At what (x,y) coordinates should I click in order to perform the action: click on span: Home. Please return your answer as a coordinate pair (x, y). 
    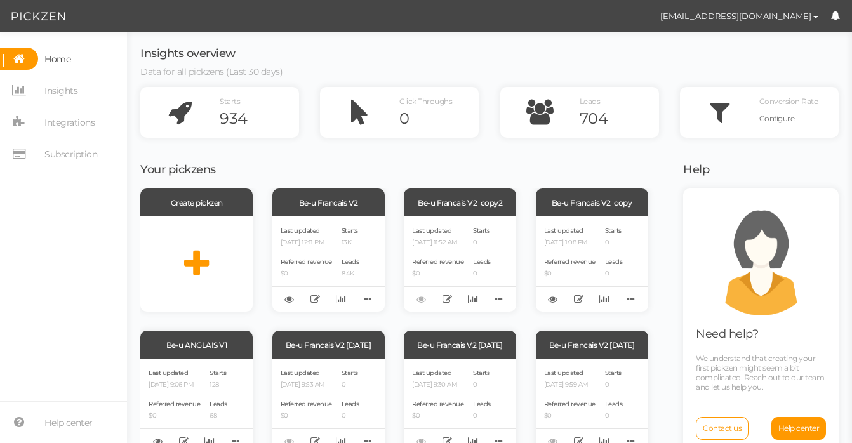
    Looking at the image, I should click on (57, 59).